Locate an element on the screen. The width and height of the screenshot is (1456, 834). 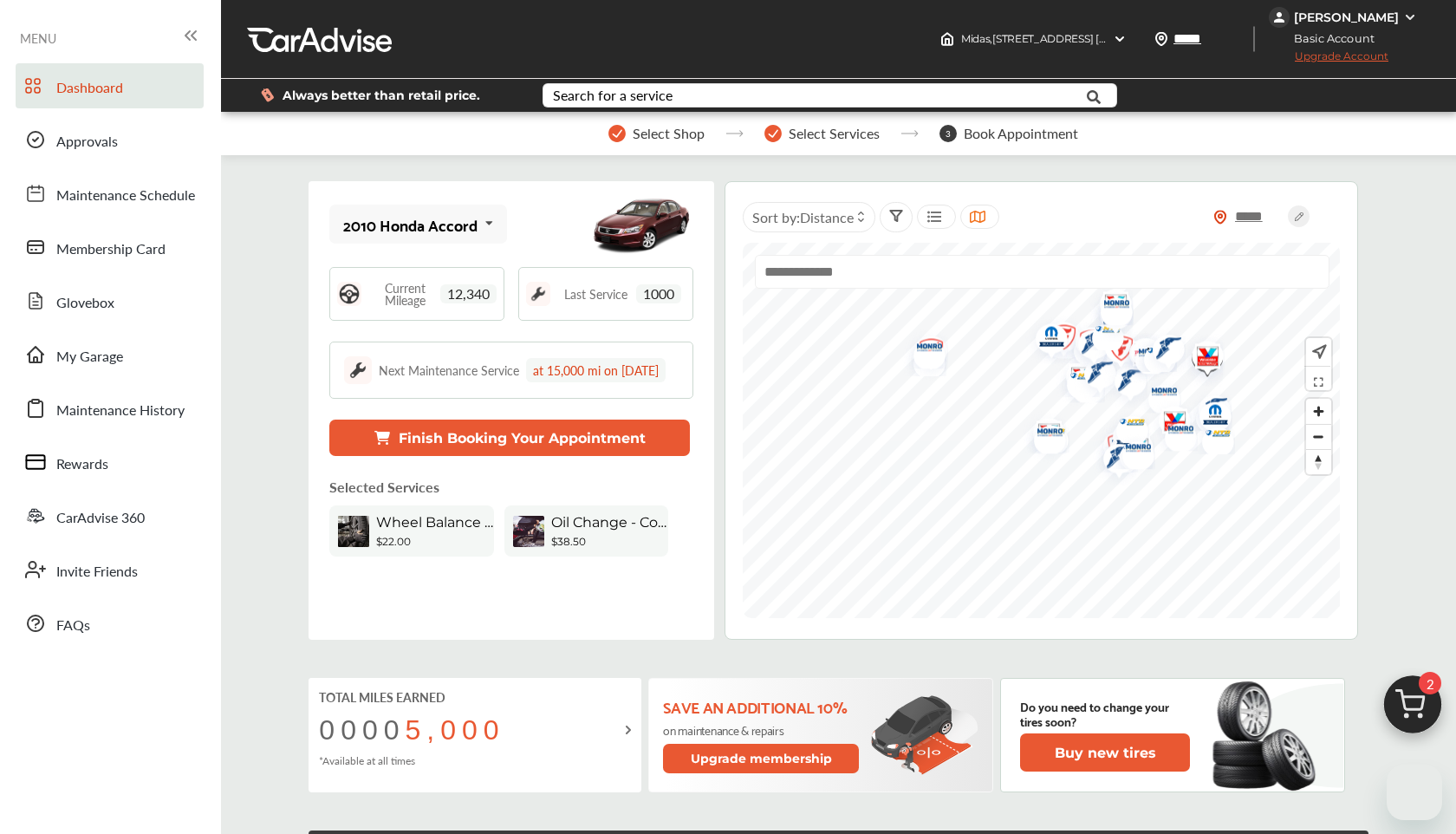
a: Dashboard is located at coordinates (109, 86).